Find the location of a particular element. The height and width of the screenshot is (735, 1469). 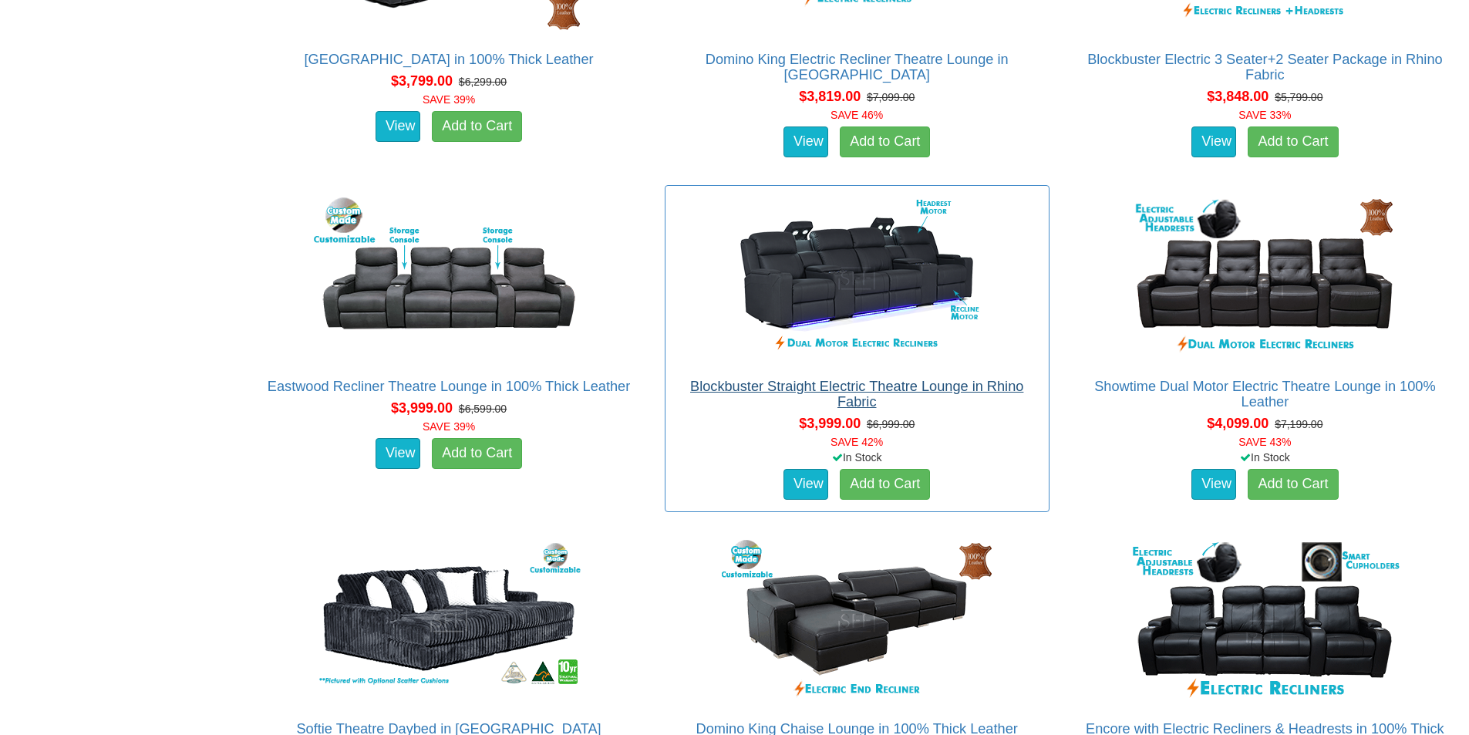

img: Eastwood Recliner Theatre Lounge in 100% Thick Leather is located at coordinates (449, 278).